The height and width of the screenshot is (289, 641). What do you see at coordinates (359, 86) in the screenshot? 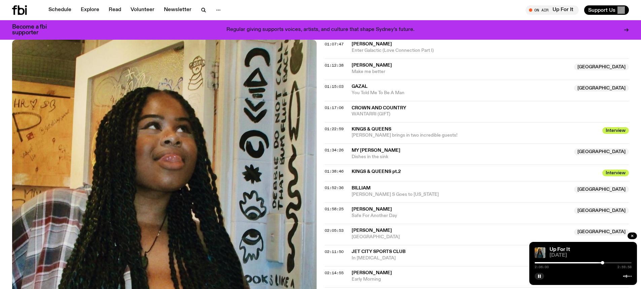
I see `span: GAZAL` at bounding box center [359, 86].